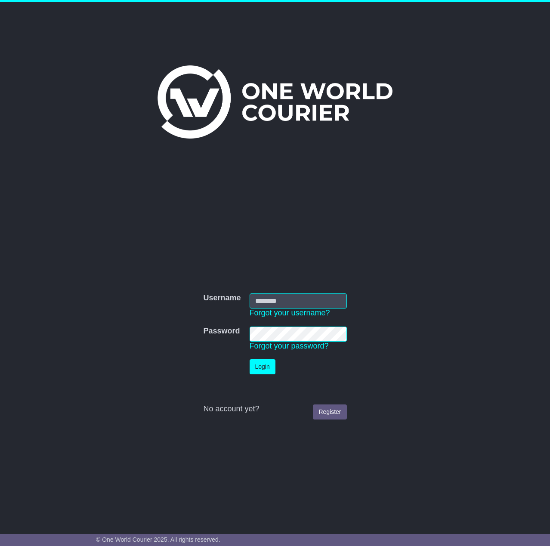 The height and width of the screenshot is (546, 550). What do you see at coordinates (221, 332) in the screenshot?
I see `label: Password` at bounding box center [221, 332].